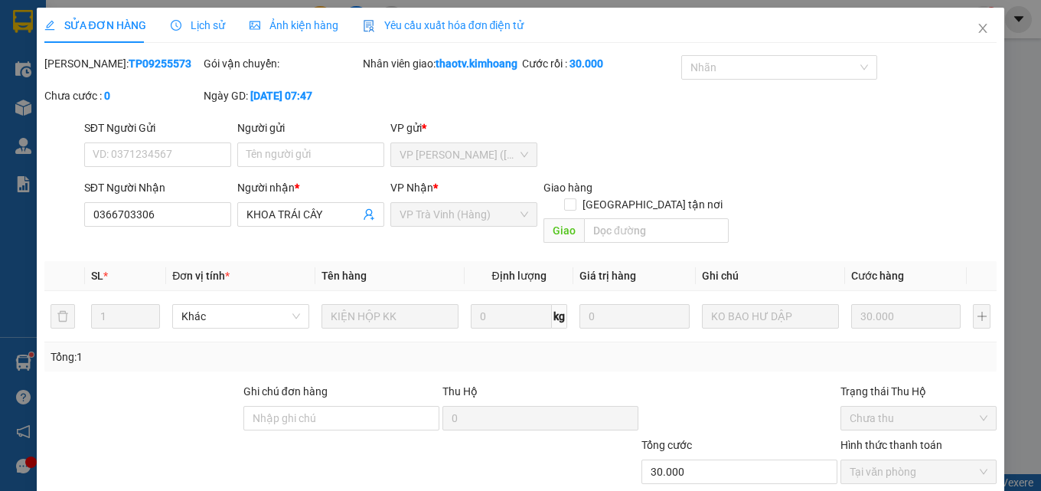 This screenshot has width=1041, height=491. Describe the element at coordinates (311, 188) in the screenshot. I see `div: Người nhận` at that location.